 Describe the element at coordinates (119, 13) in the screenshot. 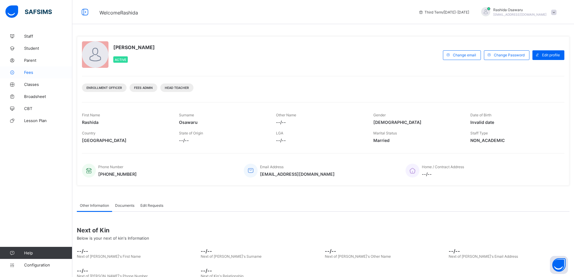

I see `span: Welcome Rashida` at that location.